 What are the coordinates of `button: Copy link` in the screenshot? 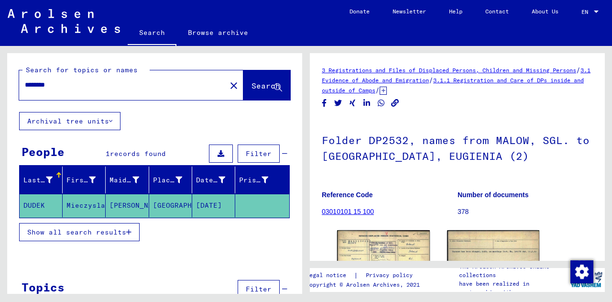 It's located at (395, 103).